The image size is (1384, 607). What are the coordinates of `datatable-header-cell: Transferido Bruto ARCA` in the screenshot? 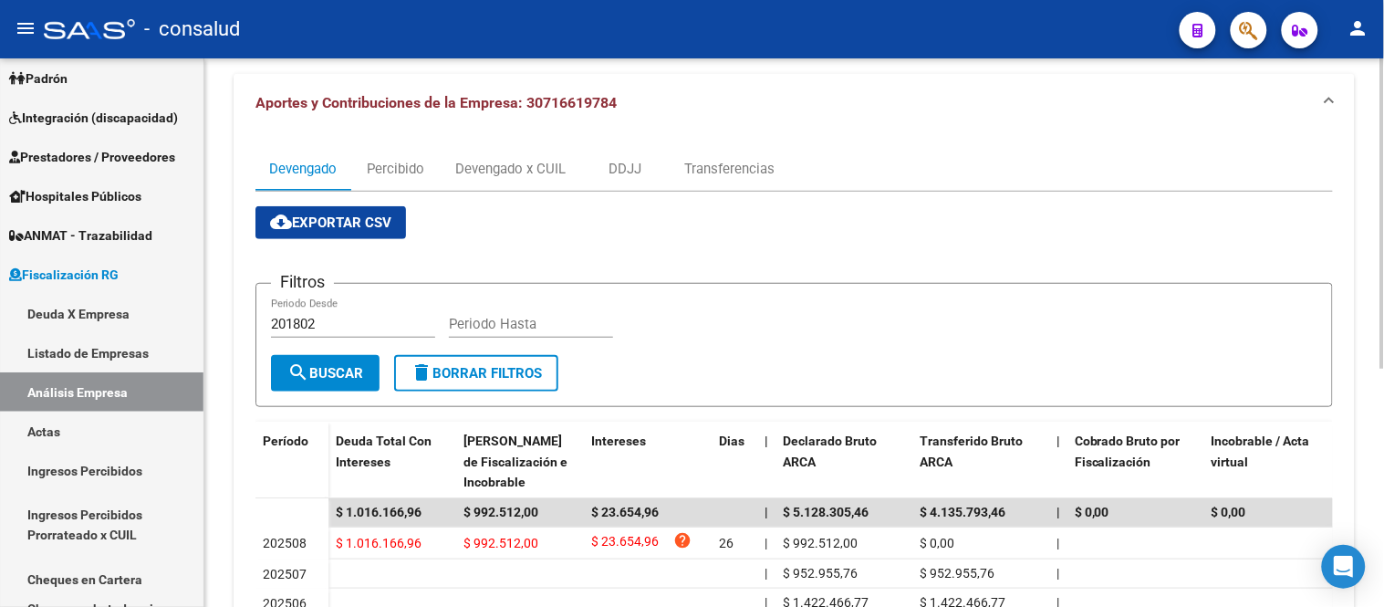 It's located at (981, 462).